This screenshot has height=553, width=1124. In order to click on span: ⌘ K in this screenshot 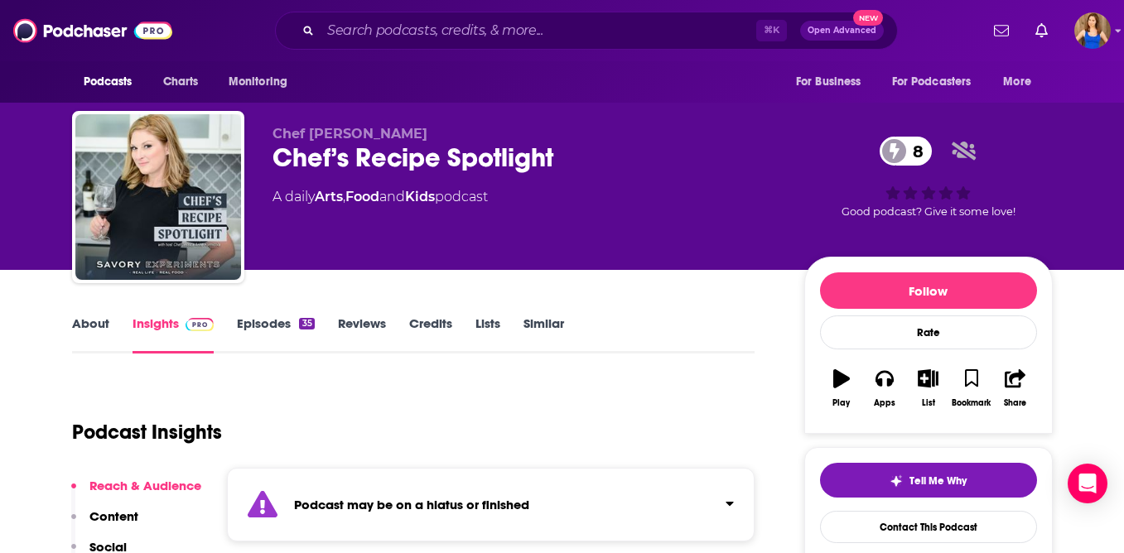, I will do `click(771, 31)`.